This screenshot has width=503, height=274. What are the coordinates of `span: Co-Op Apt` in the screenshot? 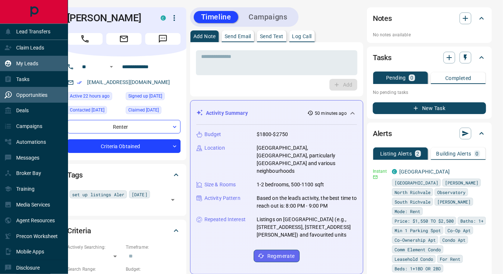 It's located at (458, 231).